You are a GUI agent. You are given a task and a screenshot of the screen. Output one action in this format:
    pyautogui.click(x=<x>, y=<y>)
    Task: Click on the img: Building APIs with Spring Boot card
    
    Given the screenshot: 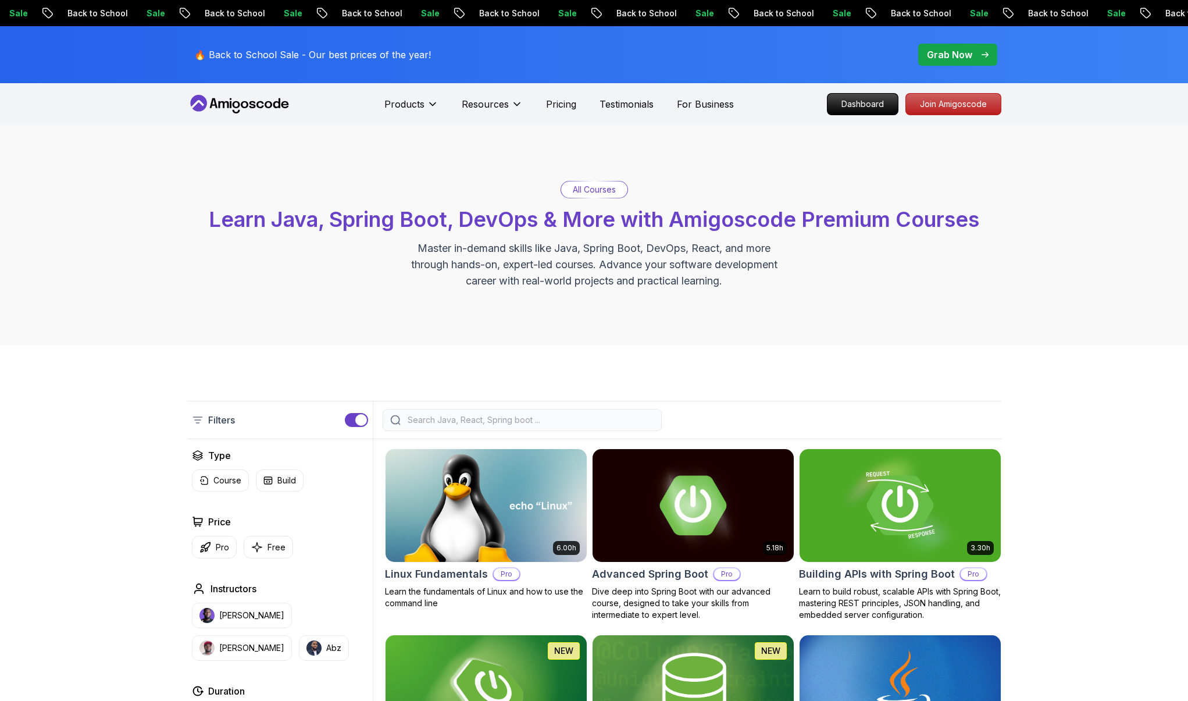 What is the action you would take?
    pyautogui.click(x=900, y=505)
    